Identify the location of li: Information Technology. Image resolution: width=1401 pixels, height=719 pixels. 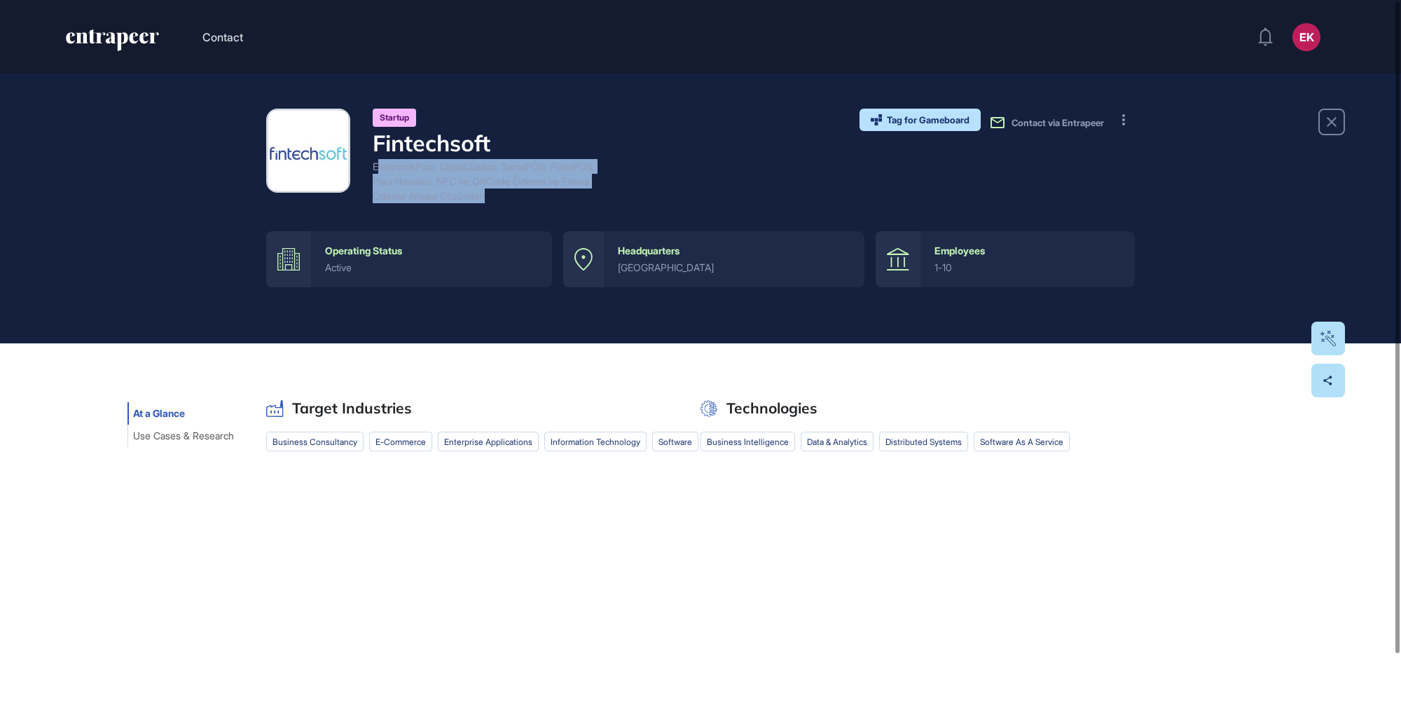
(596, 441).